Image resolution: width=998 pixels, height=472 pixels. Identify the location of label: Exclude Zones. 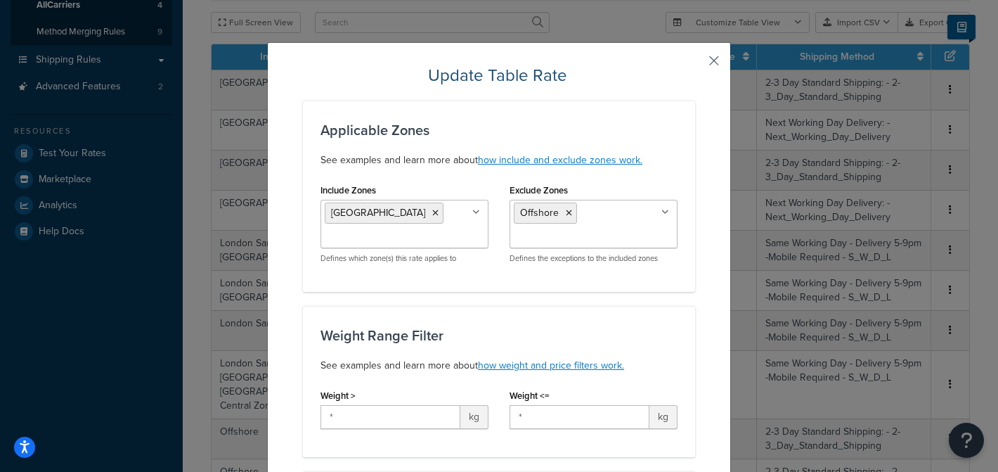
(539, 190).